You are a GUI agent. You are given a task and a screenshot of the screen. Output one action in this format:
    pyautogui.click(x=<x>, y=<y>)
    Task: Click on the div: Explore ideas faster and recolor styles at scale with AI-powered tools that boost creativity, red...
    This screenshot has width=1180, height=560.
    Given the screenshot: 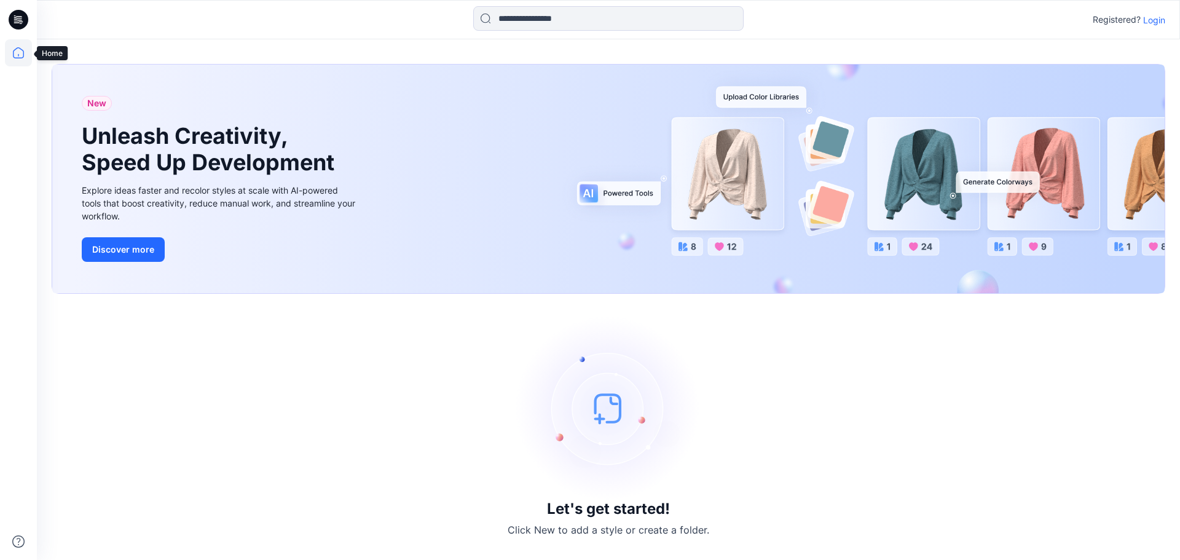 What is the action you would take?
    pyautogui.click(x=220, y=203)
    